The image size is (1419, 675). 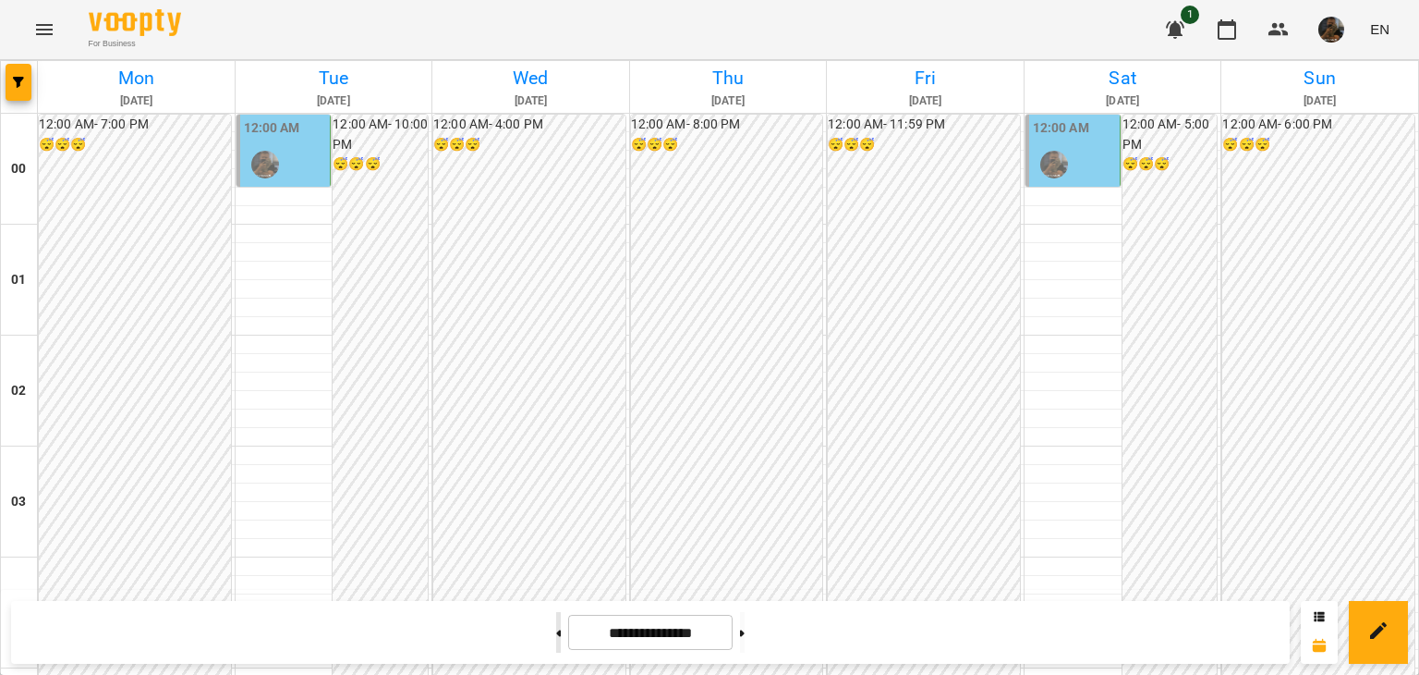 I want to click on button: EN, so click(x=1380, y=29).